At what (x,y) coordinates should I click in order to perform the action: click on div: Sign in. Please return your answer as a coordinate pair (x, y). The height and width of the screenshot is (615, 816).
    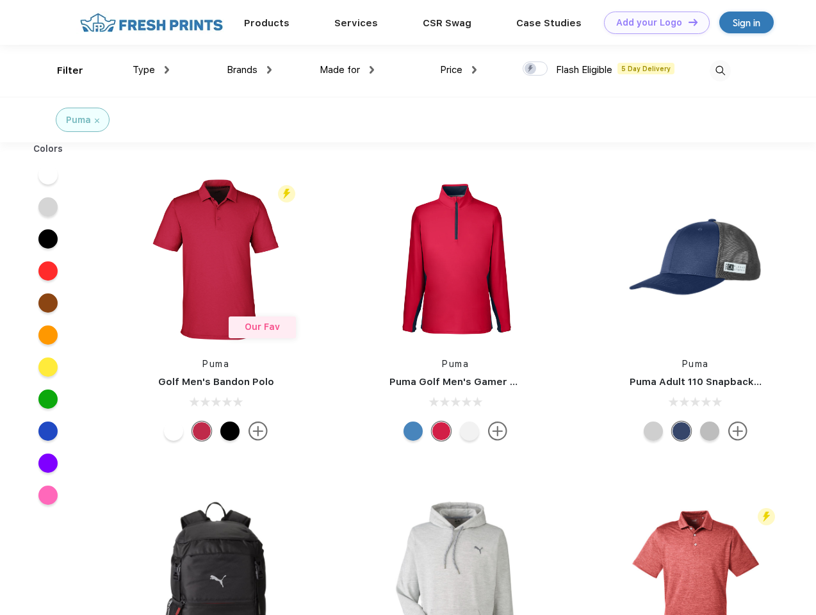
    Looking at the image, I should click on (746, 22).